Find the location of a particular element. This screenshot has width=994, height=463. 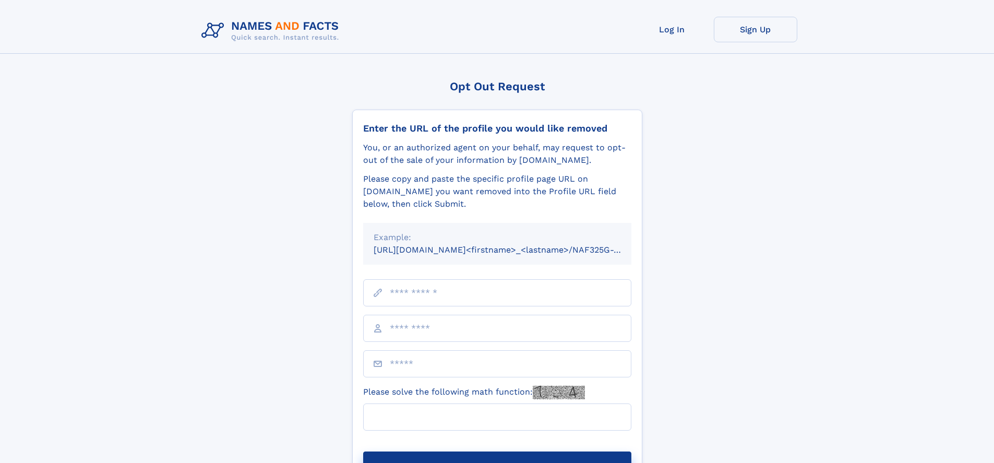

a: Log In is located at coordinates (672, 29).